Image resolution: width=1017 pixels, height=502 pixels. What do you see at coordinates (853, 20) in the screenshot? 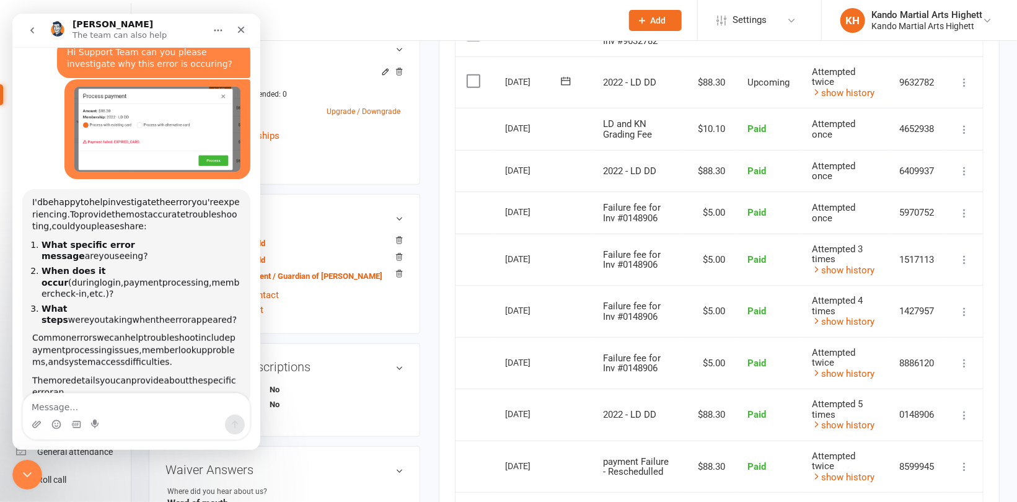
I see `div: KH` at bounding box center [853, 20].